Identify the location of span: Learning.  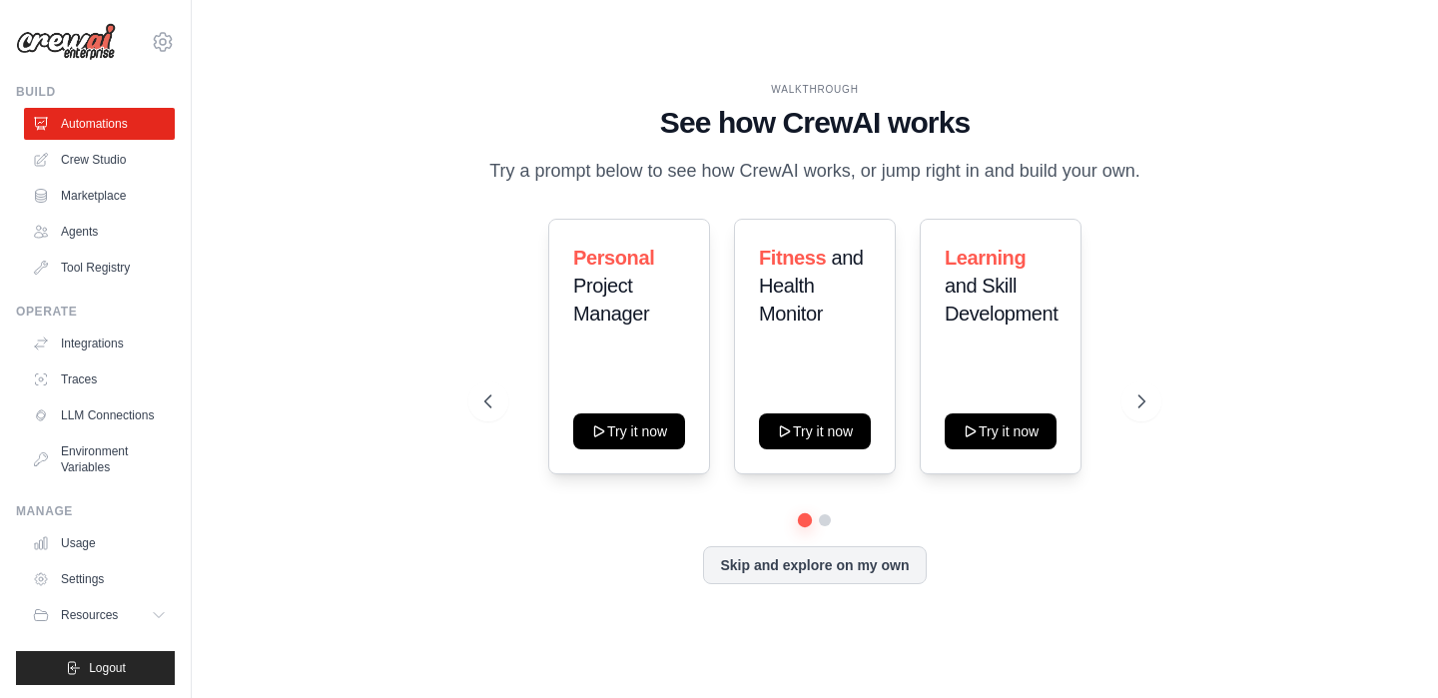
(984, 258).